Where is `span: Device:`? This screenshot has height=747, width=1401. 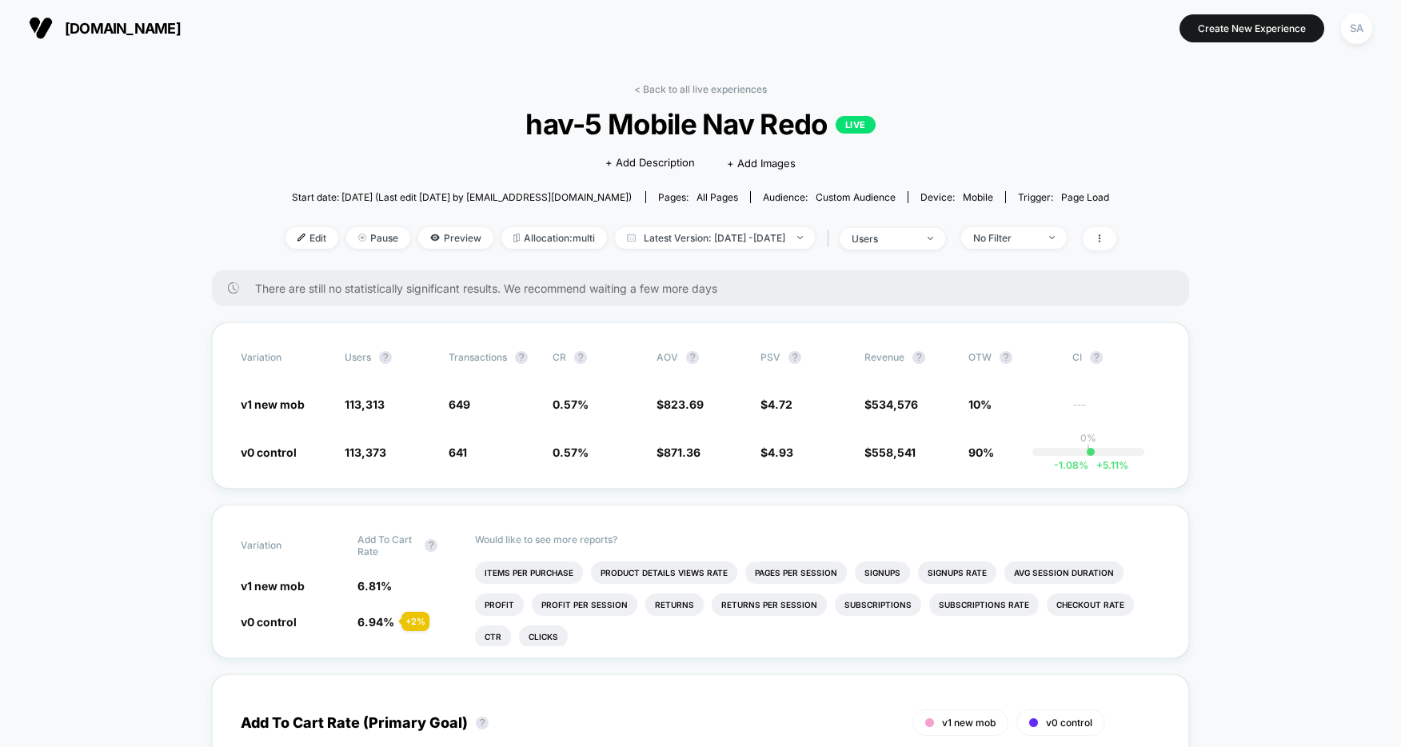 span: Device: is located at coordinates (957, 197).